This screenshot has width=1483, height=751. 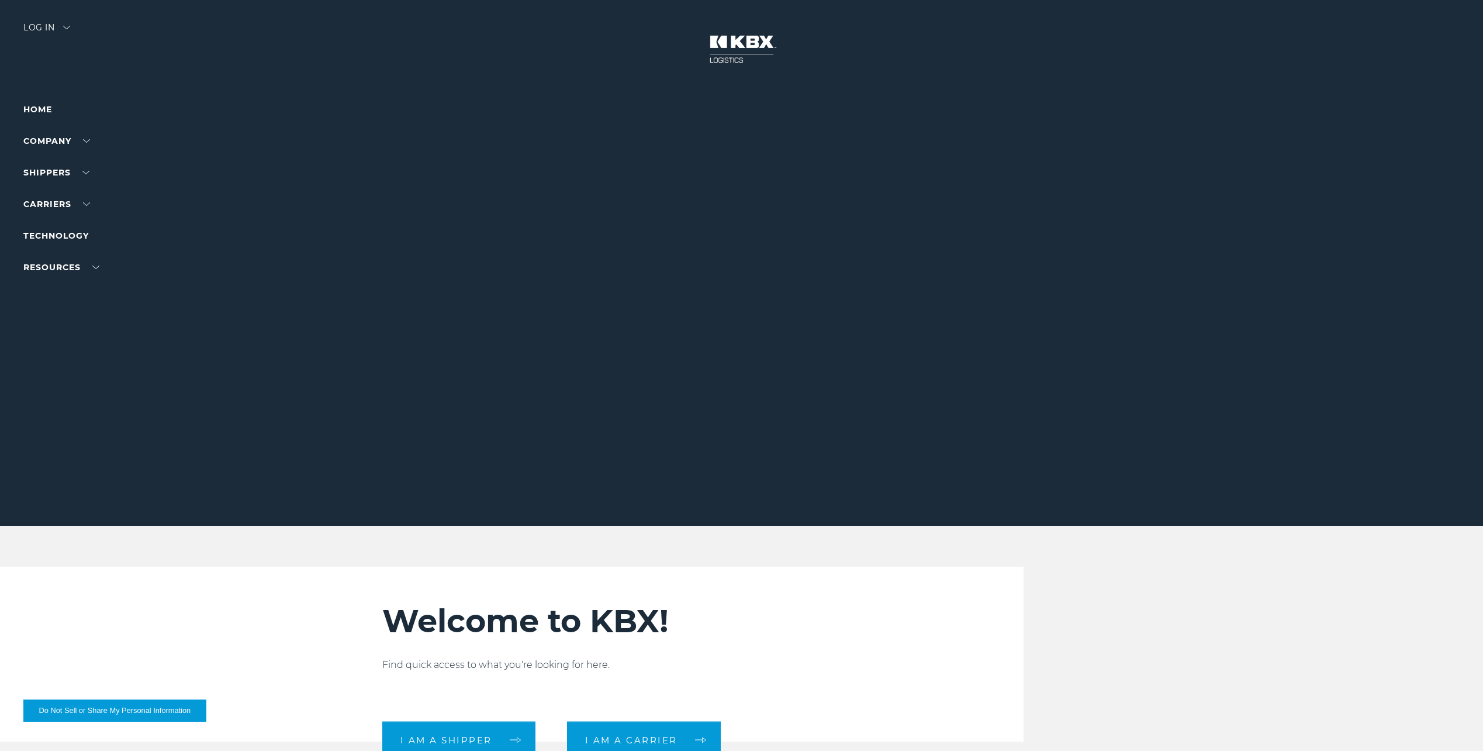 I want to click on span: I am a carrier, so click(x=632, y=740).